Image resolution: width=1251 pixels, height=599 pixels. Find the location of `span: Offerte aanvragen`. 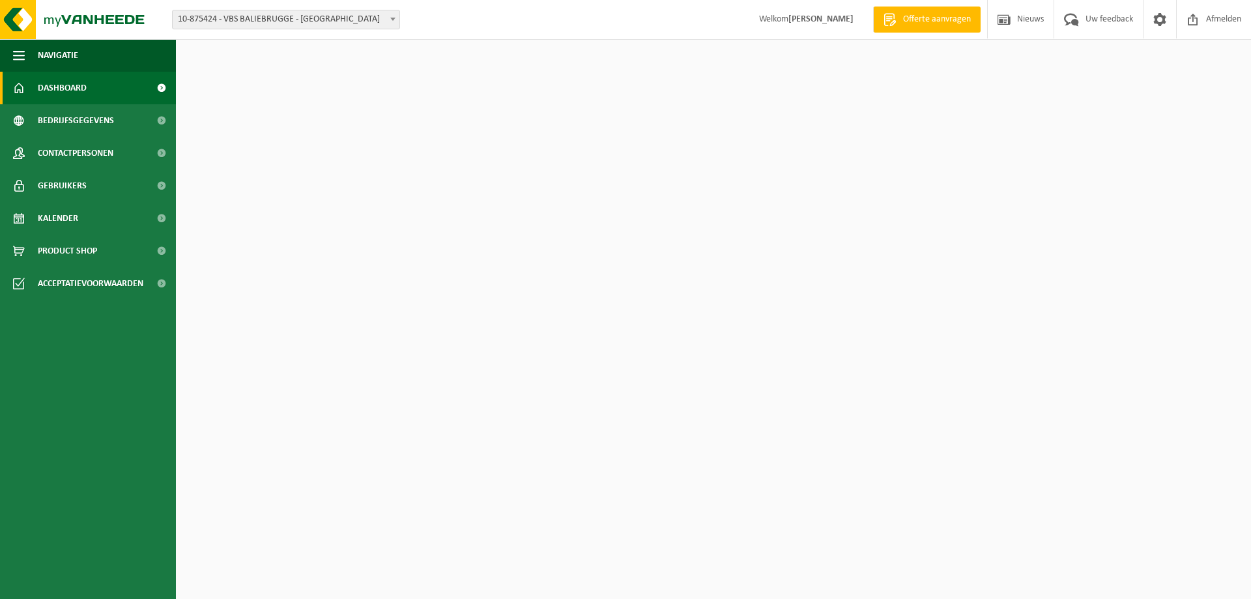

span: Offerte aanvragen is located at coordinates (937, 20).